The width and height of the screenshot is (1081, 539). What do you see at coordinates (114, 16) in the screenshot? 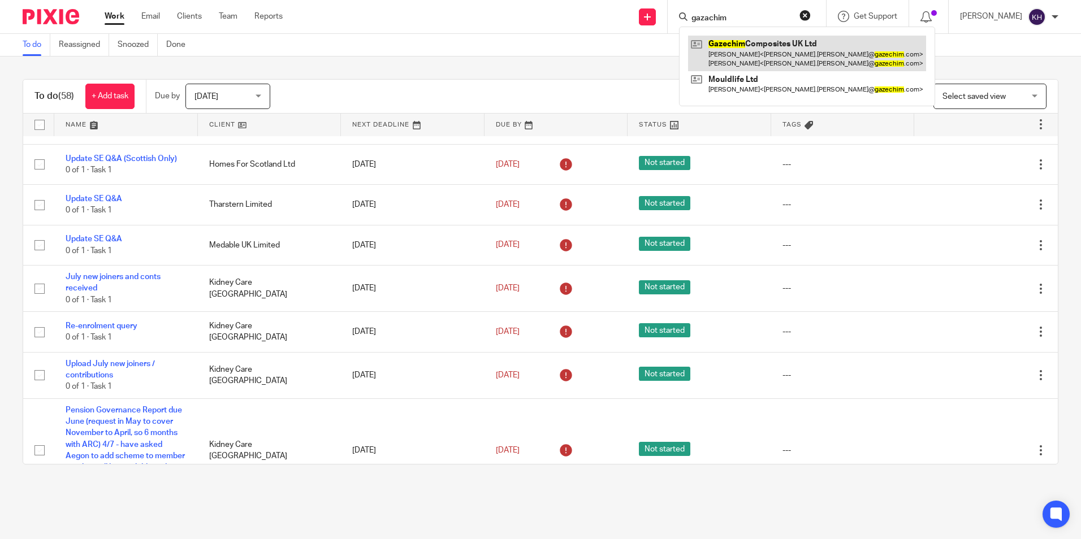
I see `a: Work` at bounding box center [114, 16].